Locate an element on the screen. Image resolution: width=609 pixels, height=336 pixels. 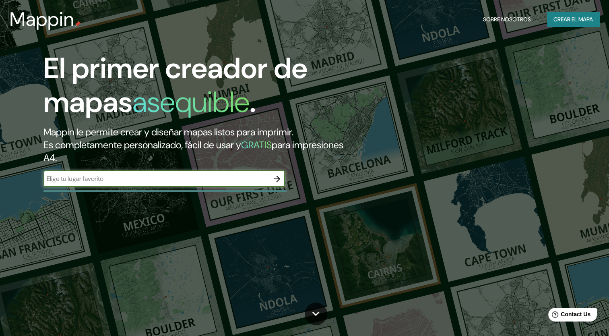
font: Crear el mapa is located at coordinates (573, 19).